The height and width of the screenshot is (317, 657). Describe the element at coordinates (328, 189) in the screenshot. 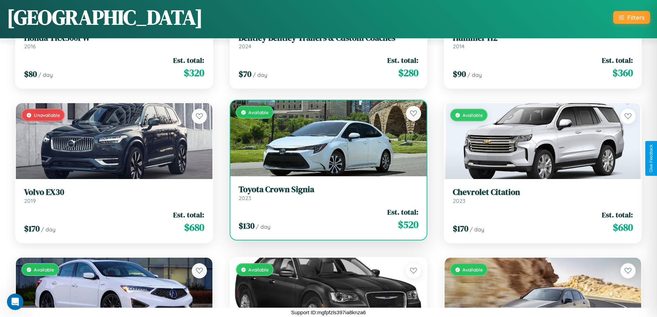

I see `h3: Toyota Crown Signia` at that location.